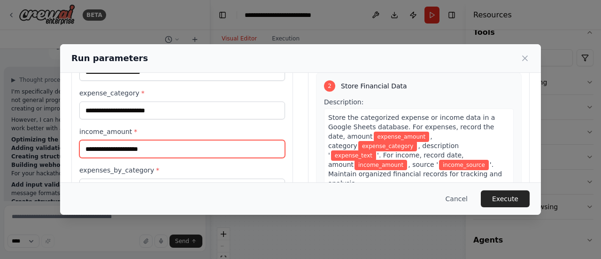  I want to click on span: Variable: expense_category, so click(388, 146).